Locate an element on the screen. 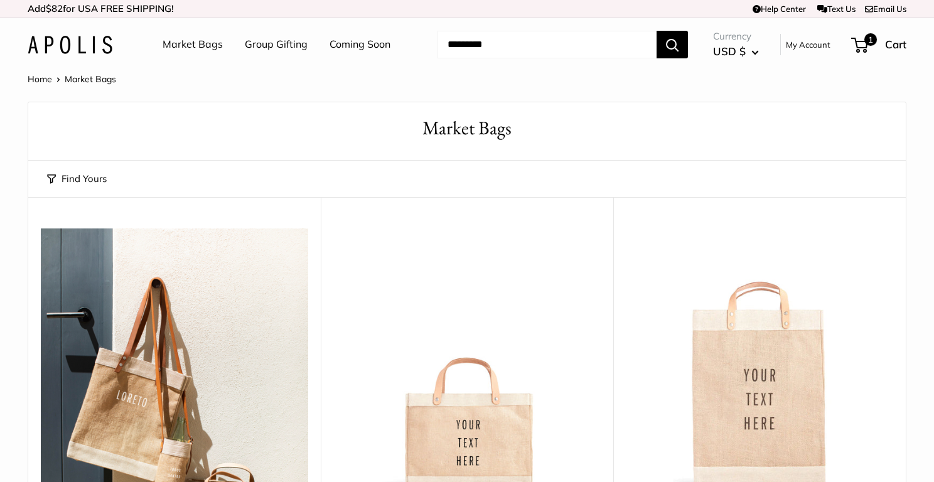 The image size is (934, 482). img: Apolis is located at coordinates (70, 45).